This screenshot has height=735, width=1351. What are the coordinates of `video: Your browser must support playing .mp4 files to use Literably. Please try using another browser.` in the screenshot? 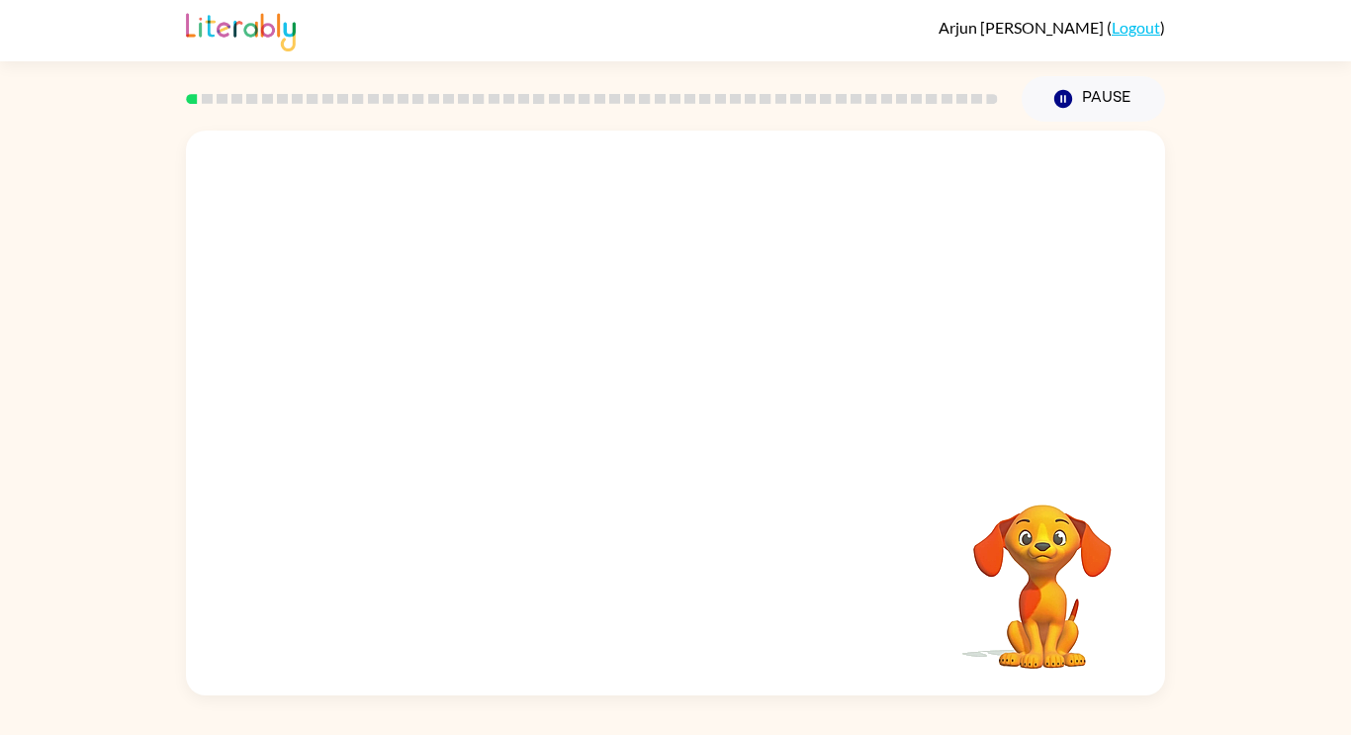 It's located at (1043, 573).